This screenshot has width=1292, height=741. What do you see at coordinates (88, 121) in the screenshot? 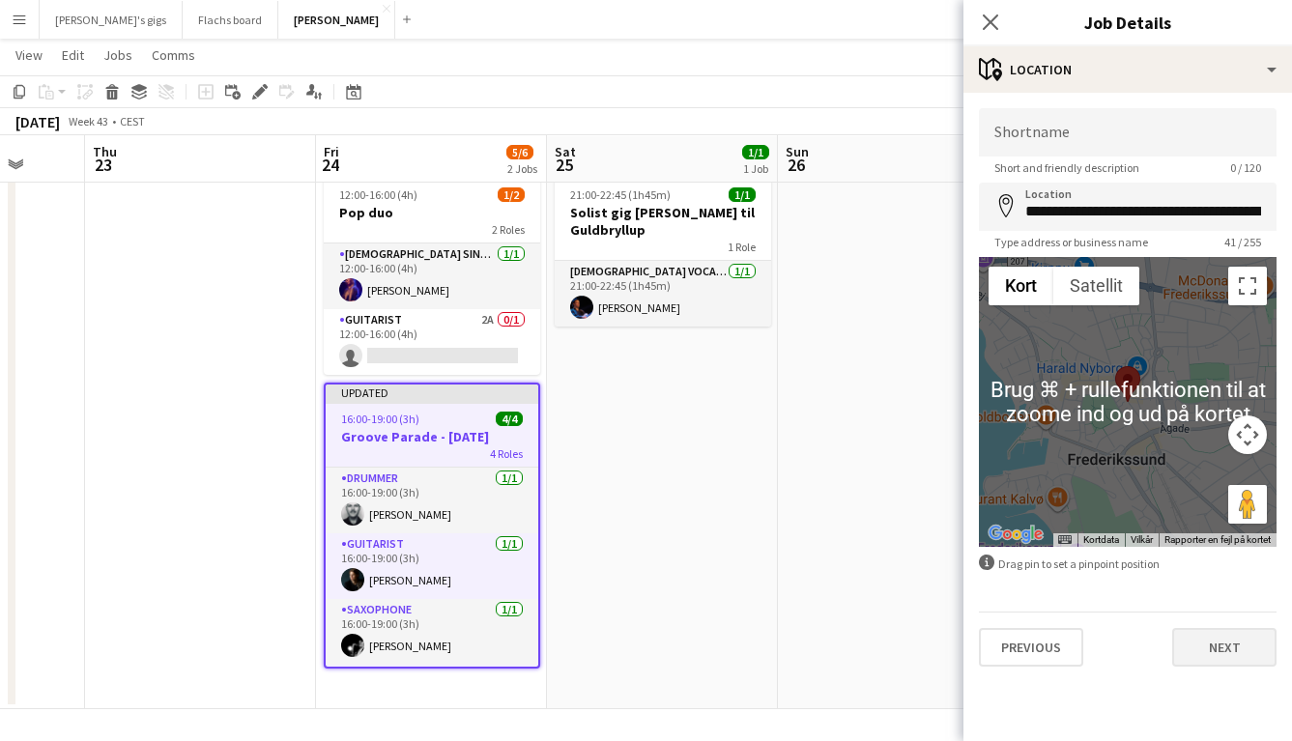
I see `span: Week 43` at bounding box center [88, 121].